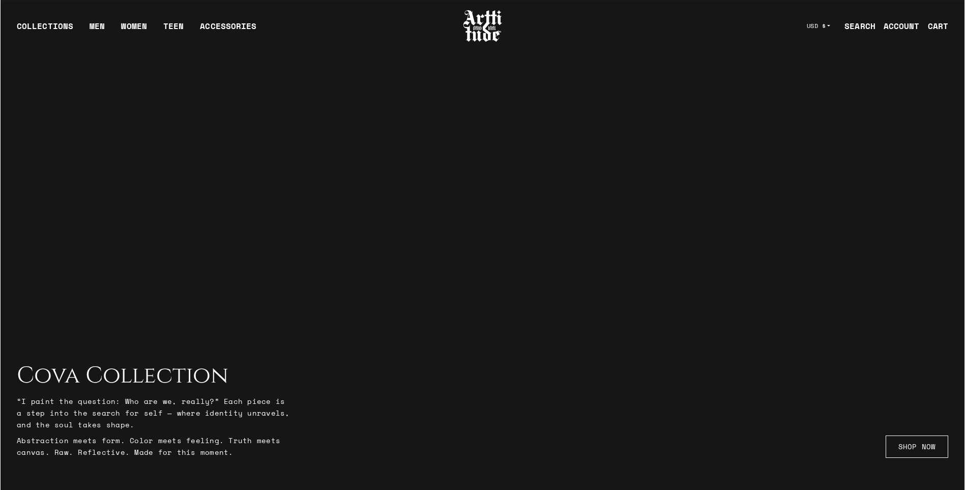 This screenshot has width=965, height=490. What do you see at coordinates (136, 30) in the screenshot?
I see `ul: Main navigation` at bounding box center [136, 30].